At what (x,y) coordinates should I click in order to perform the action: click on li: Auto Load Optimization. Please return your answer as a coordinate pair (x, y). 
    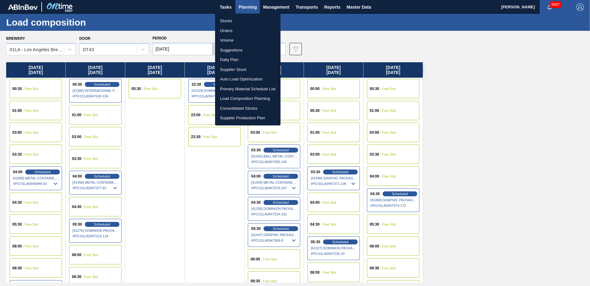
    Looking at the image, I should click on (248, 79).